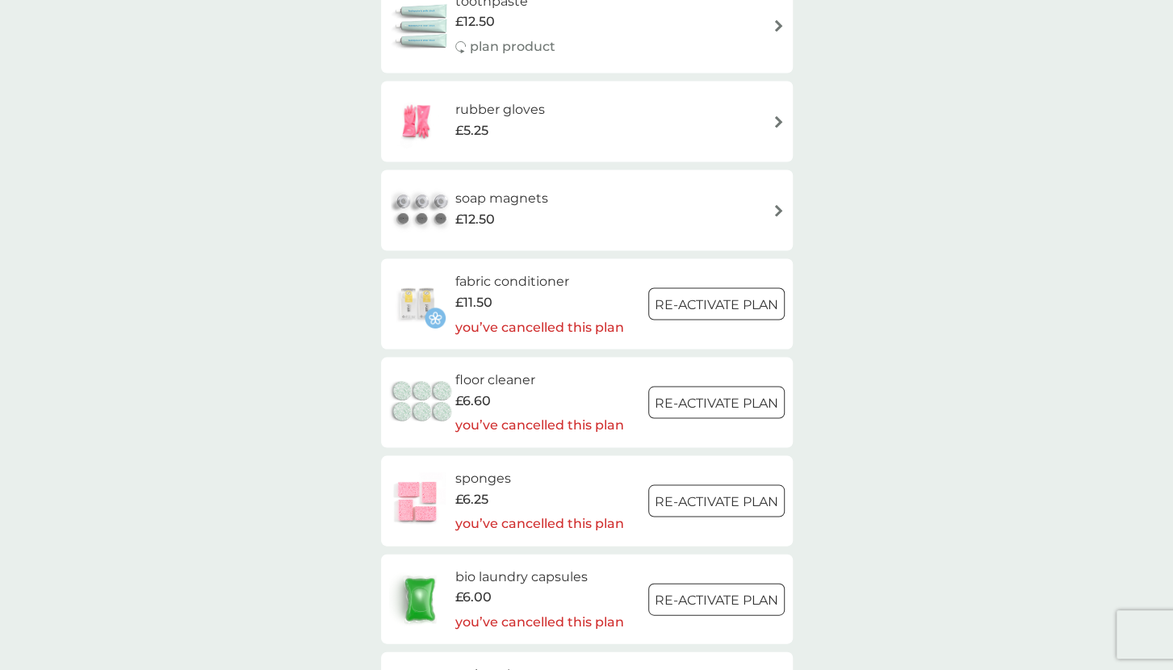 The height and width of the screenshot is (670, 1173). I want to click on img: soap magnets, so click(422, 210).